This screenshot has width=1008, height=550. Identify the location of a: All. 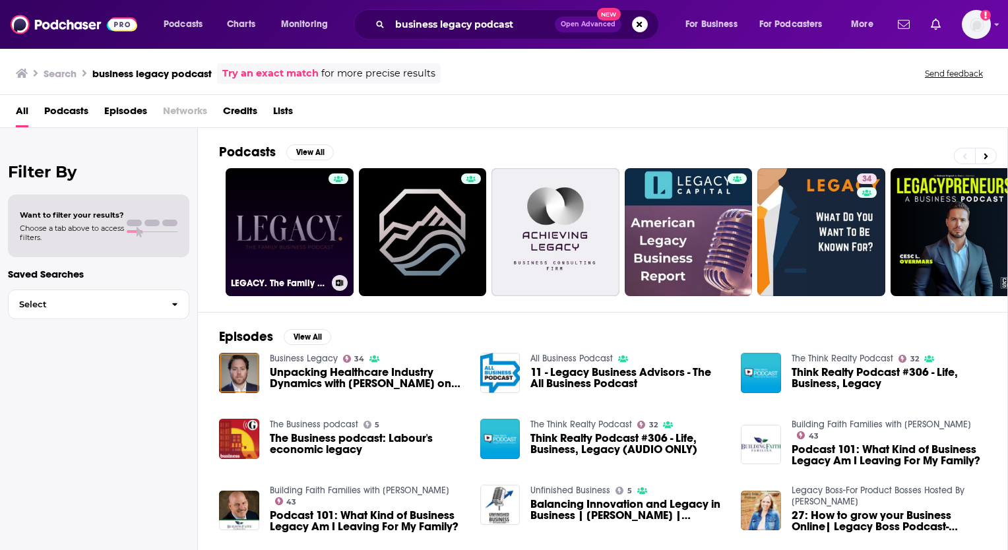
(22, 113).